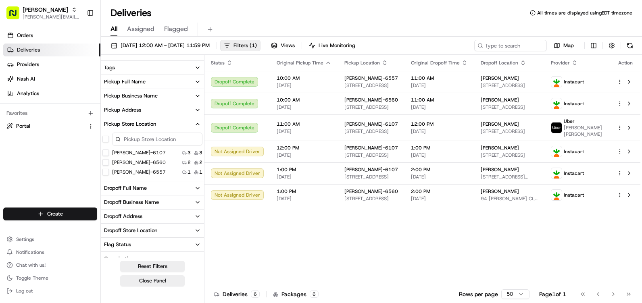  Describe the element at coordinates (499, 63) in the screenshot. I see `span: Dropoff Location` at that location.